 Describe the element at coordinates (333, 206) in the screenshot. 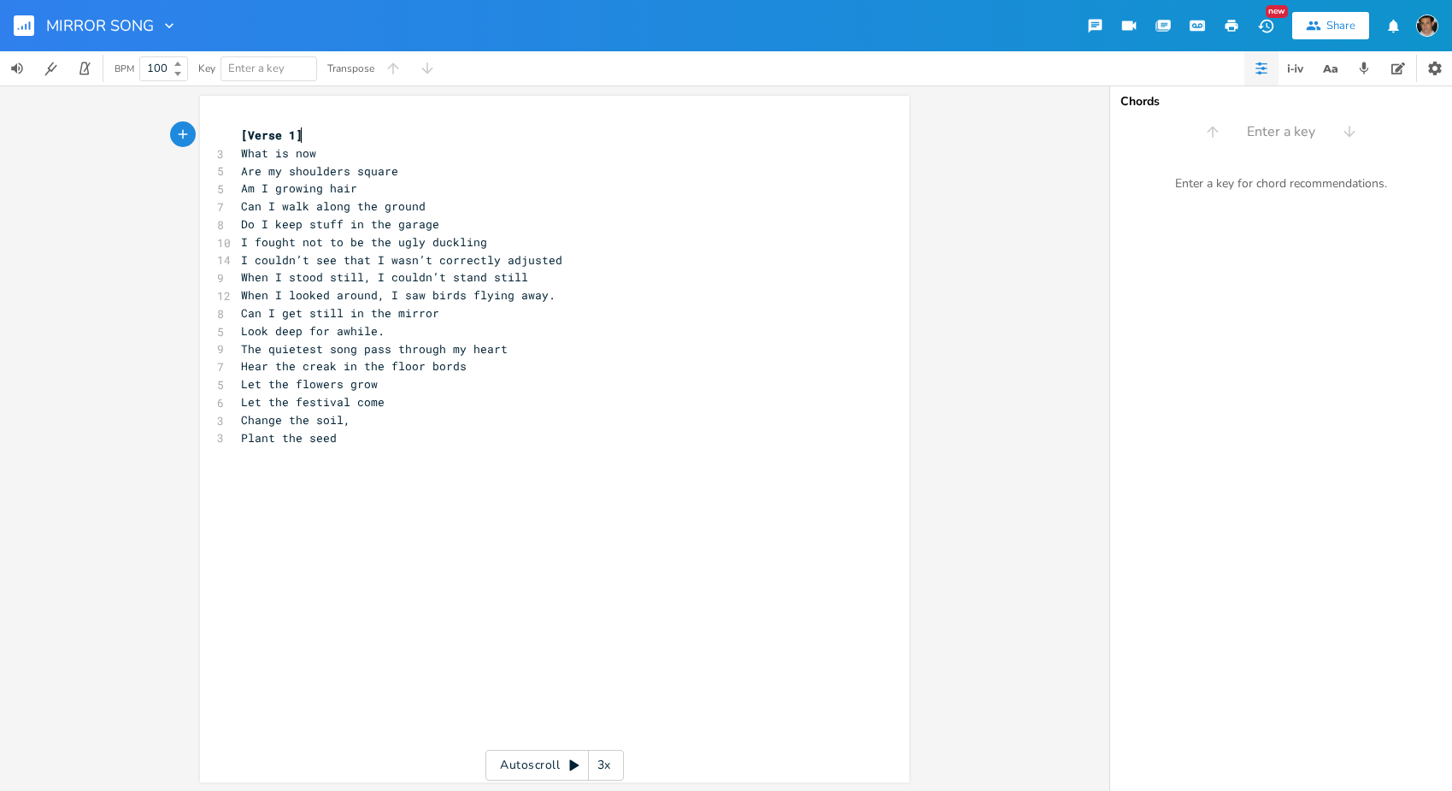

I see `span: Can I walk along the ground` at that location.